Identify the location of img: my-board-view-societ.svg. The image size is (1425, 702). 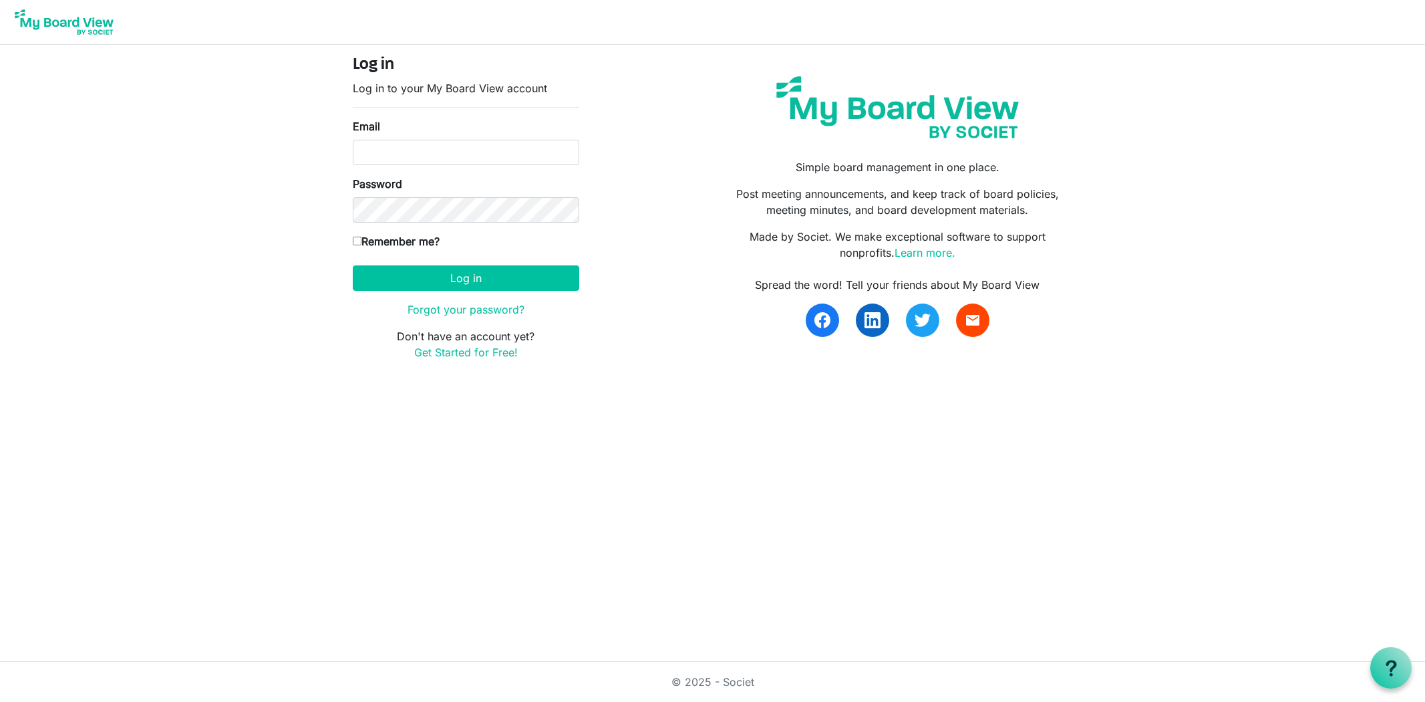
(897, 107).